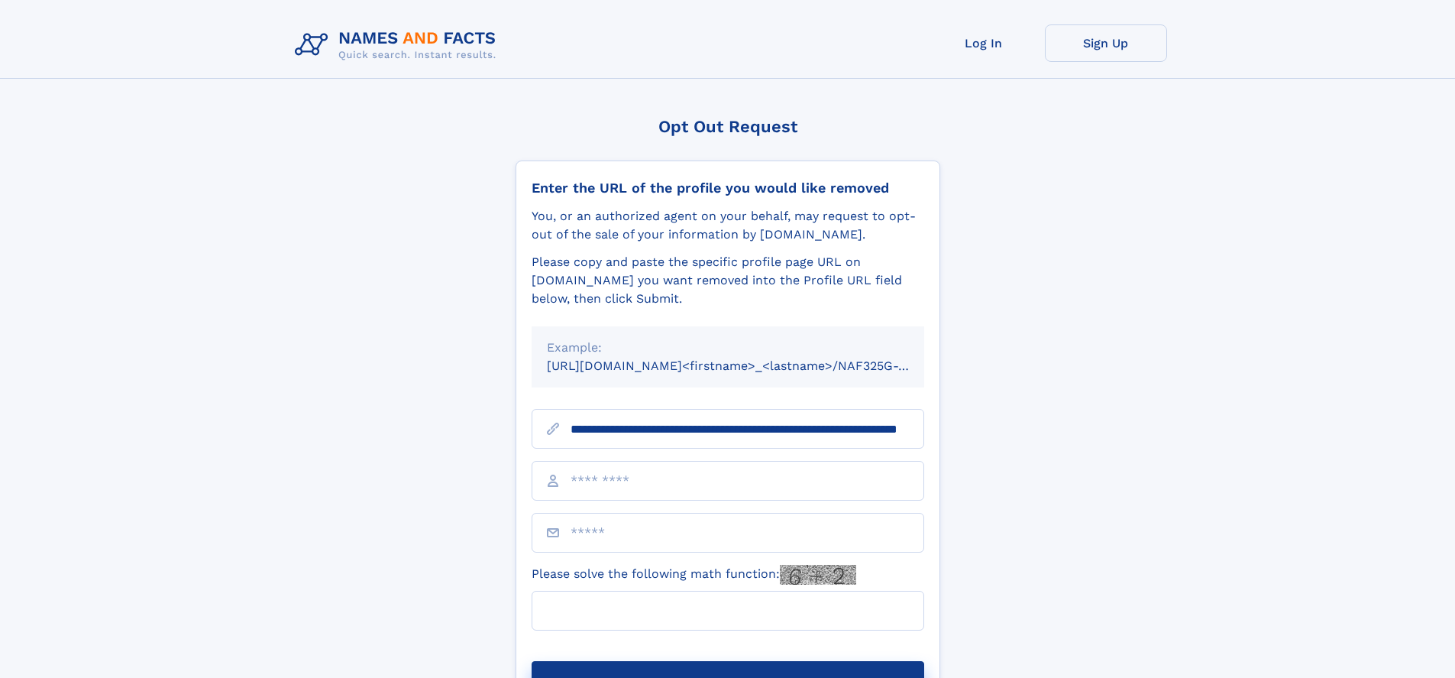 The height and width of the screenshot is (678, 1455). Describe the element at coordinates (694, 574) in the screenshot. I see `label: Please solve the following math function:` at that location.